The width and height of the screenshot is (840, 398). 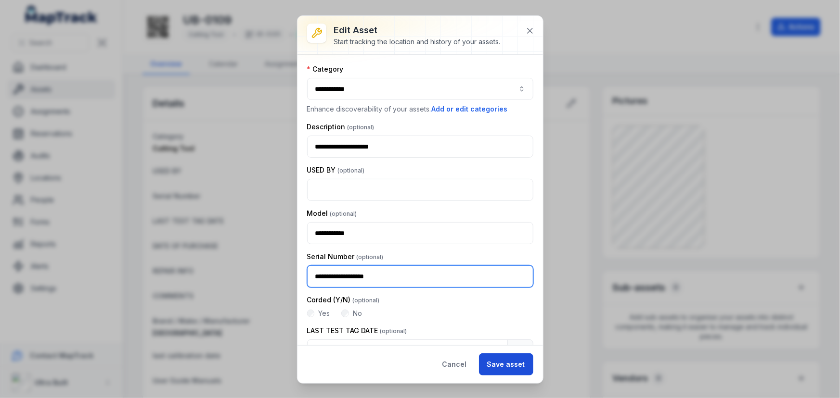 What do you see at coordinates (417, 42) in the screenshot?
I see `div: Start tracking the location and history of your assets.` at bounding box center [417, 42].